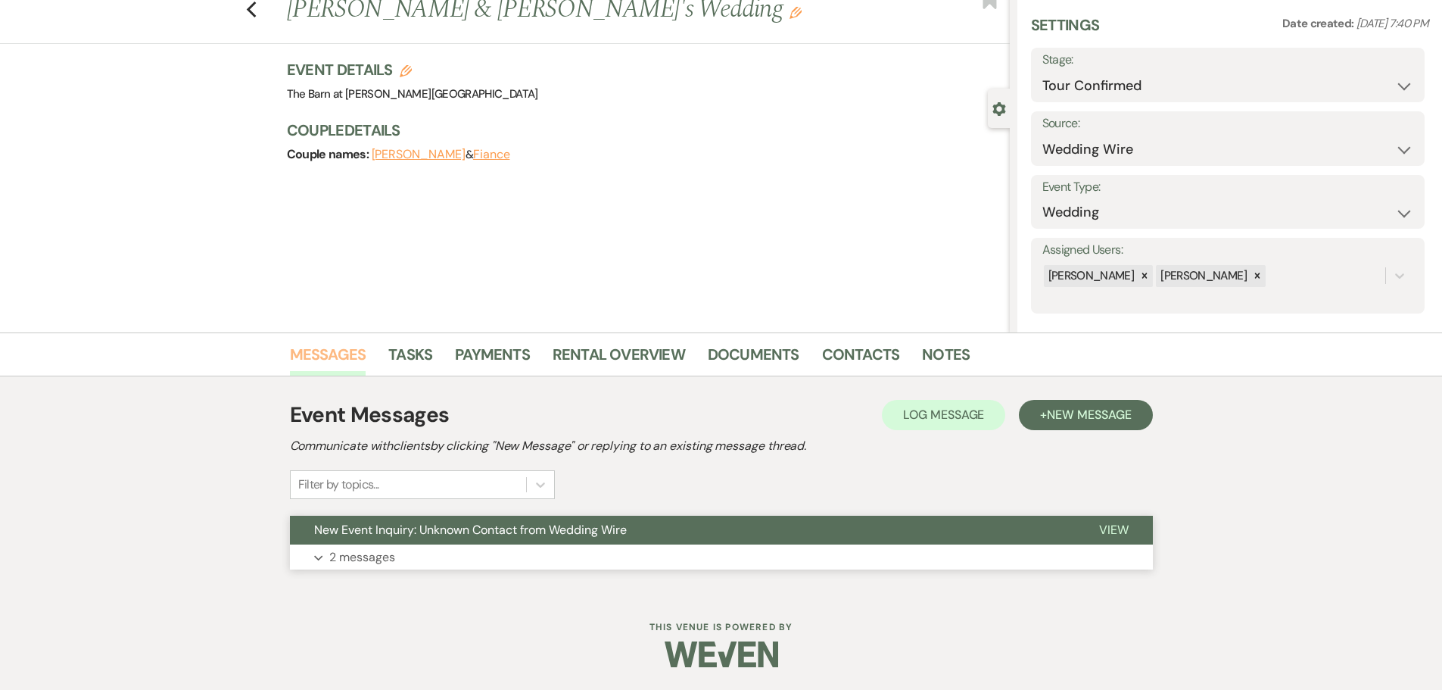  Describe the element at coordinates (410, 359) in the screenshot. I see `a: Tasks` at that location.